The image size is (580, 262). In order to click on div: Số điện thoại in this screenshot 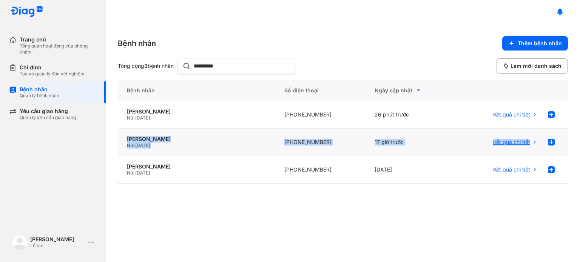, I will do `click(320, 91)`.